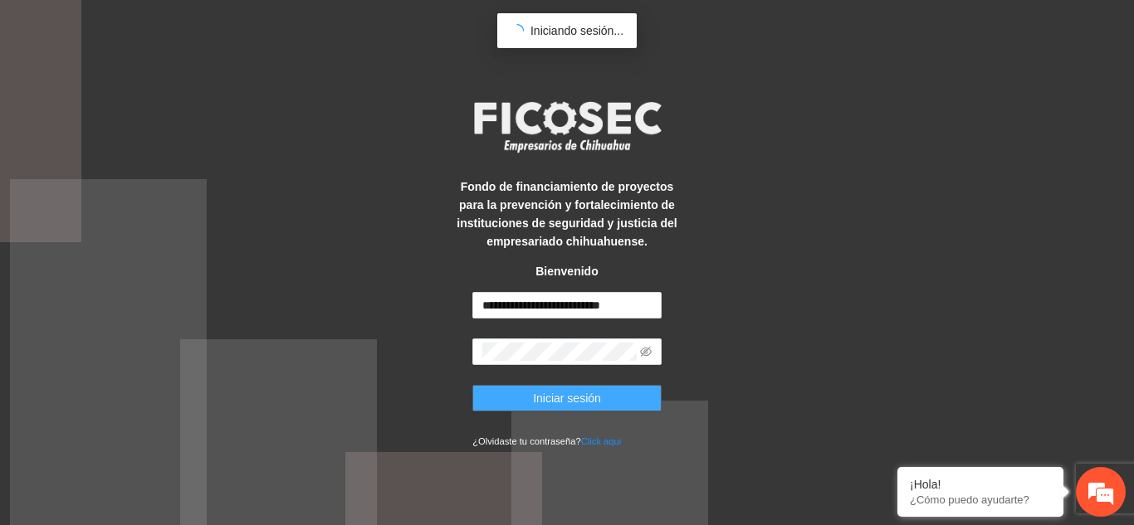 The width and height of the screenshot is (1134, 525). Describe the element at coordinates (566, 214) in the screenshot. I see `strong: Fondo de financiamiento de proyectos para la prevención y fortalecimiento de instituciones de seg...` at that location.